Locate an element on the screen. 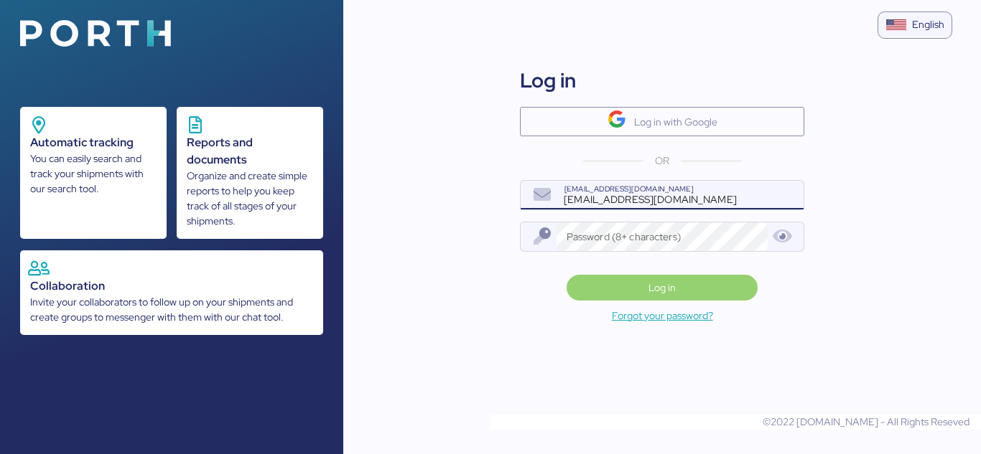  div: Collaboration is located at coordinates (172, 286).